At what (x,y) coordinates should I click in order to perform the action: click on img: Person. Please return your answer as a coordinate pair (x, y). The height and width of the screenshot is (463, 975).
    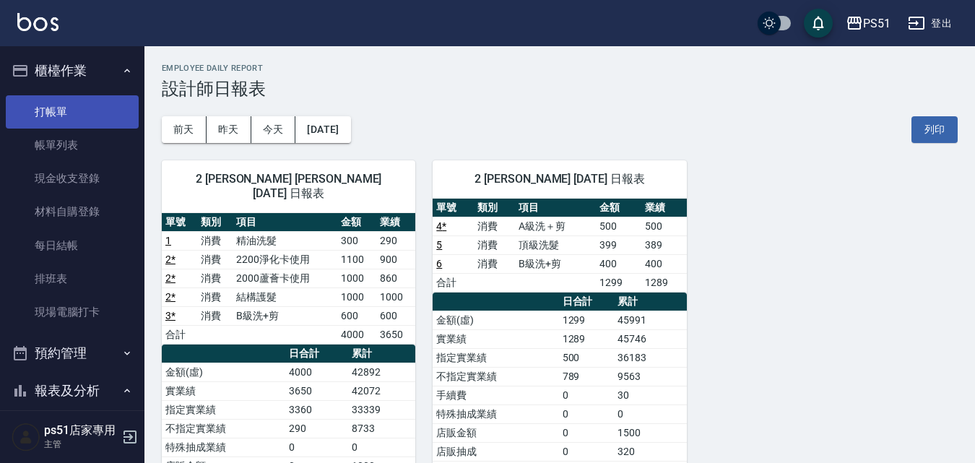
    Looking at the image, I should click on (26, 437).